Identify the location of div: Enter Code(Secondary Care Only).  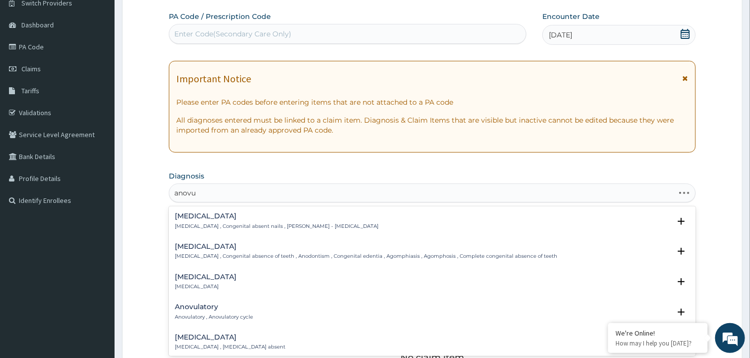
(233, 34).